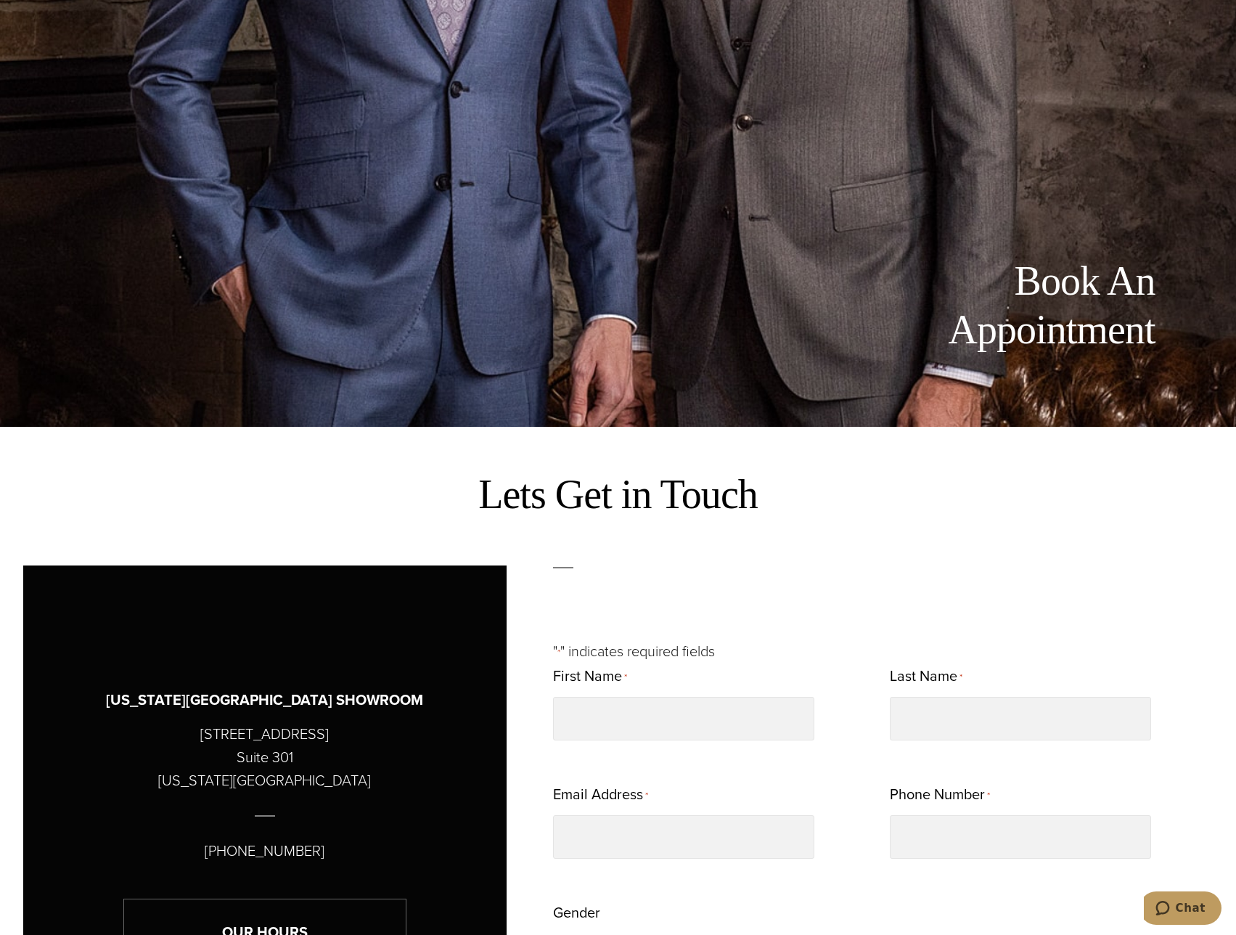  Describe the element at coordinates (926, 676) in the screenshot. I see `label: Last Name` at that location.